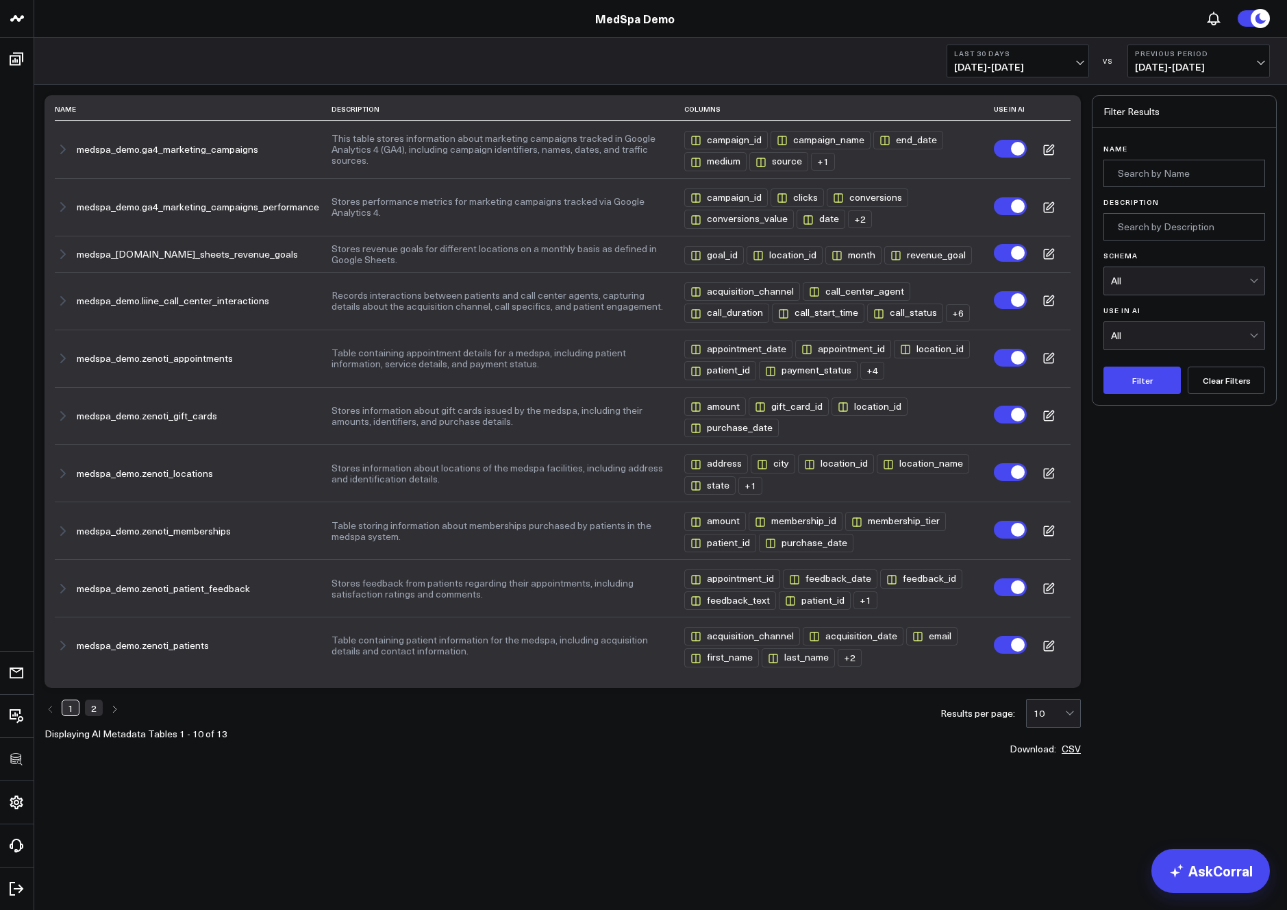 This screenshot has width=1287, height=910. Describe the element at coordinates (1142, 380) in the screenshot. I see `button: Filter` at that location.